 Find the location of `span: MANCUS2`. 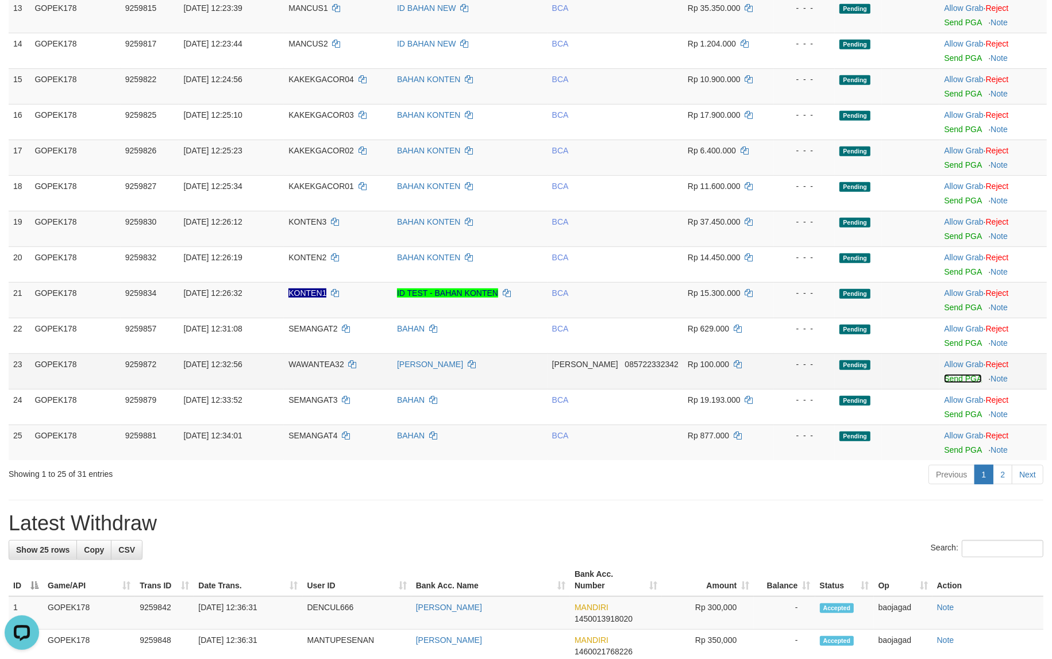

span: MANCUS2 is located at coordinates (308, 44).